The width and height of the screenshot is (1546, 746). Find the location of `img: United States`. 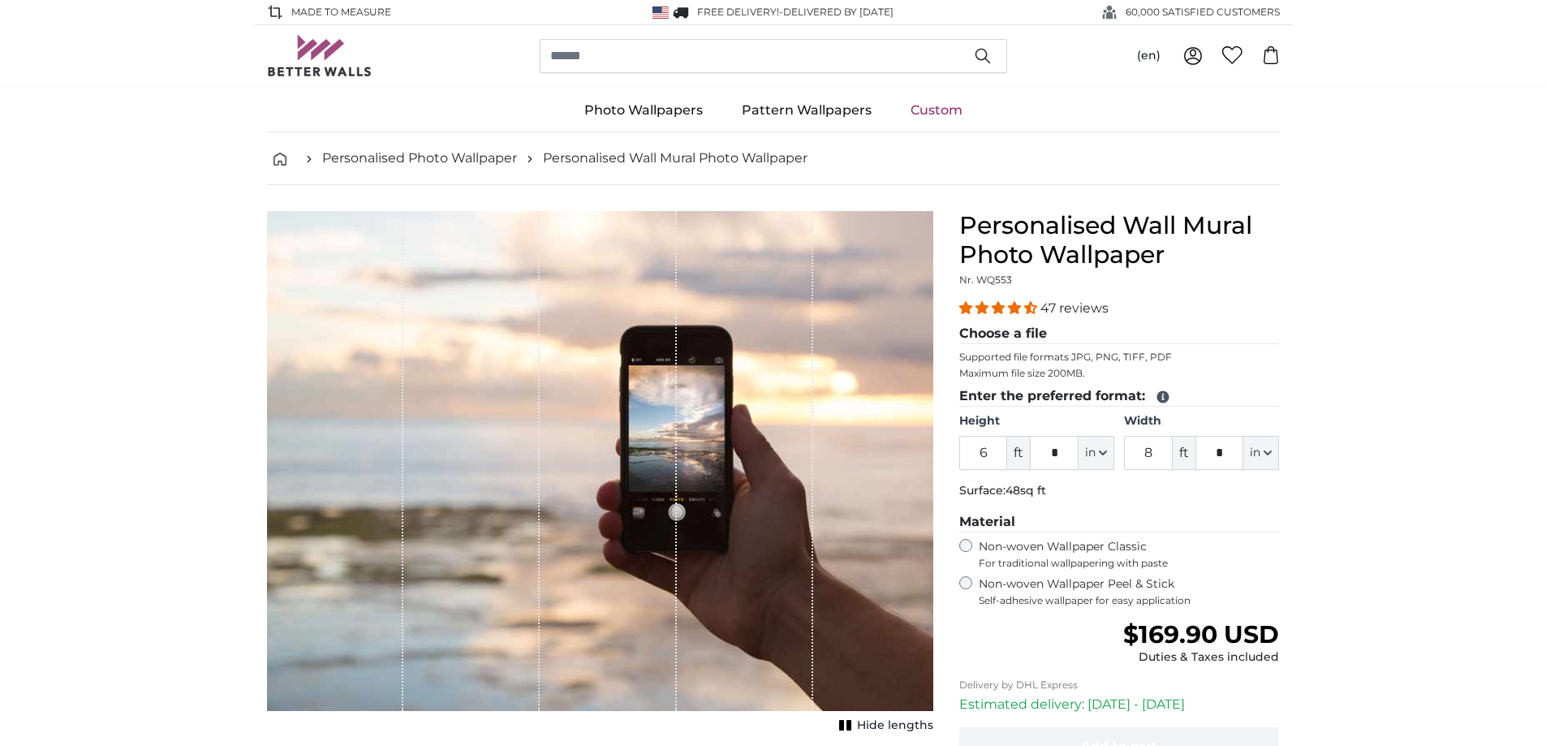

img: United States is located at coordinates (661, 12).